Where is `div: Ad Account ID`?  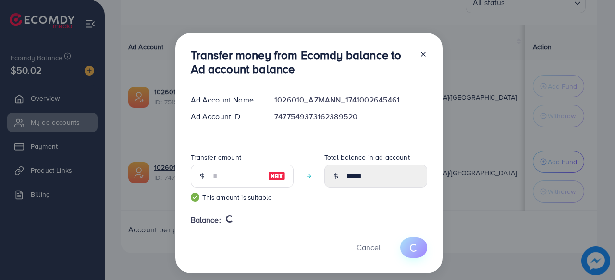
div: Ad Account ID is located at coordinates (225, 116).